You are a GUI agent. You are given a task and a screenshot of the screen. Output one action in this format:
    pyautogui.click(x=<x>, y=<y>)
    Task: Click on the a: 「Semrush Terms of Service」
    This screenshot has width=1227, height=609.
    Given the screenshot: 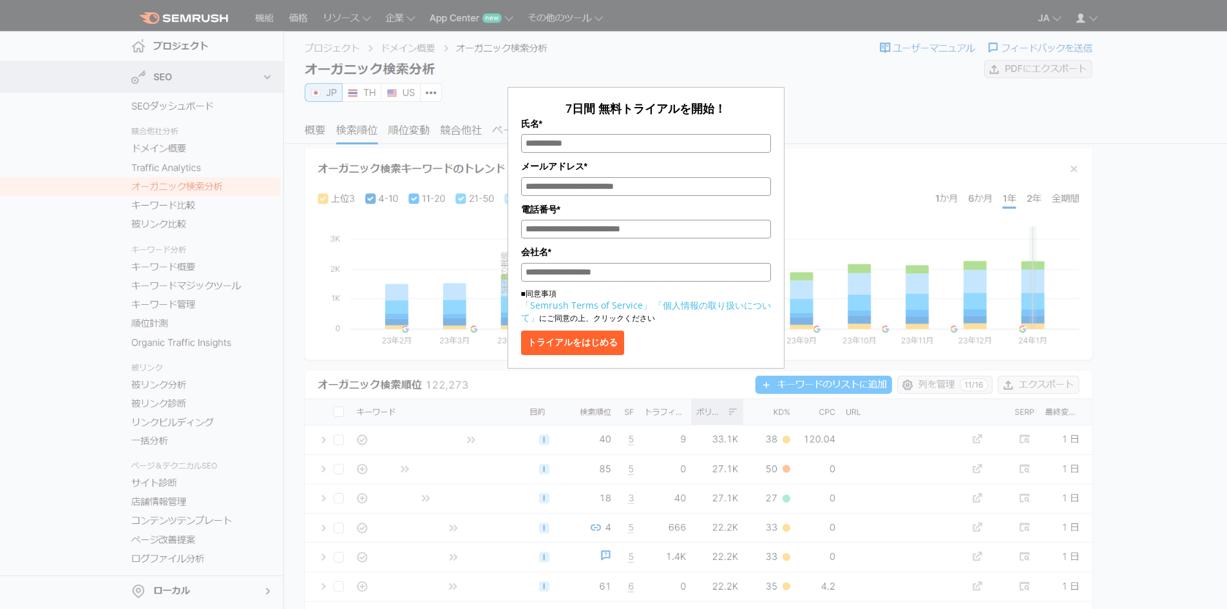 What is the action you would take?
    pyautogui.click(x=586, y=305)
    